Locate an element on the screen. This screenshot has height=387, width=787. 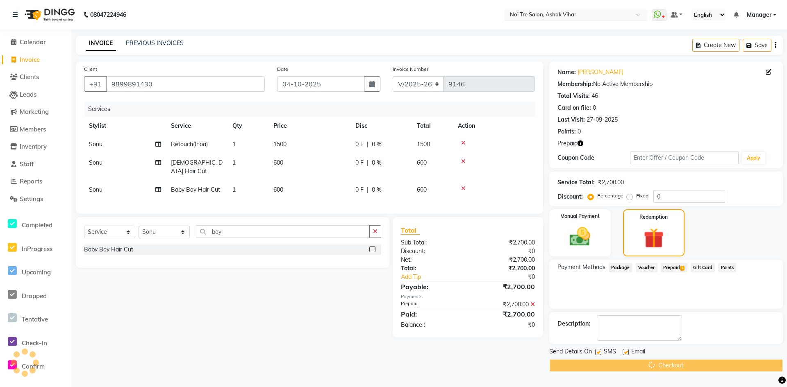
button: Create New is located at coordinates (716, 45).